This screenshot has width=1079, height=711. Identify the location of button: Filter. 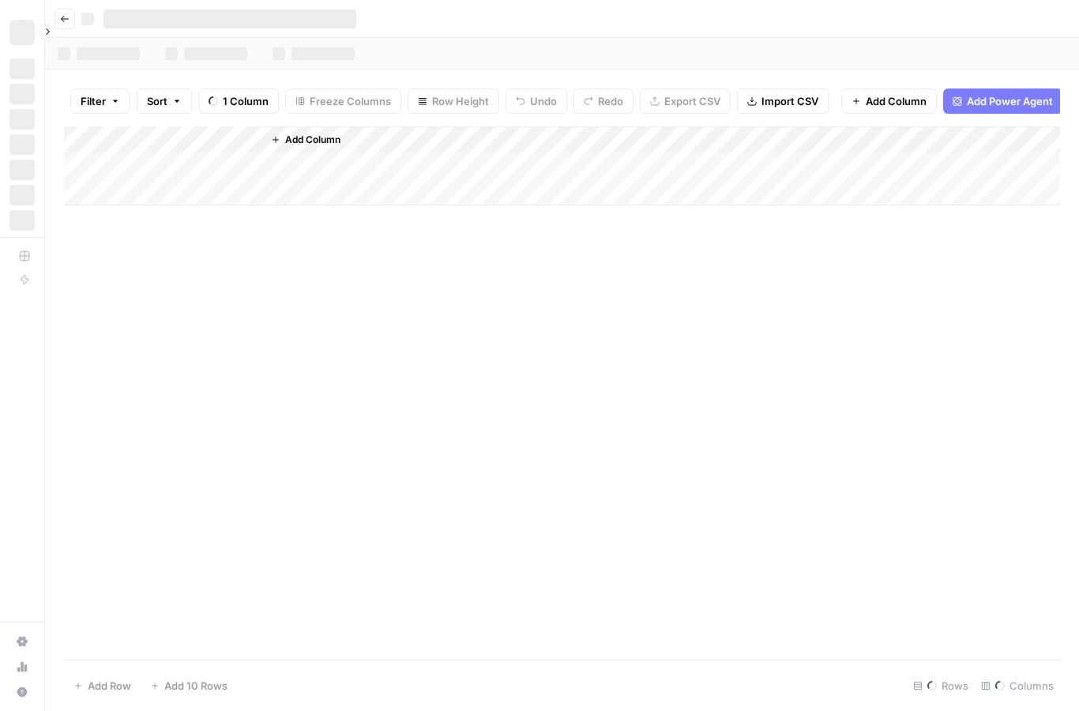
(100, 101).